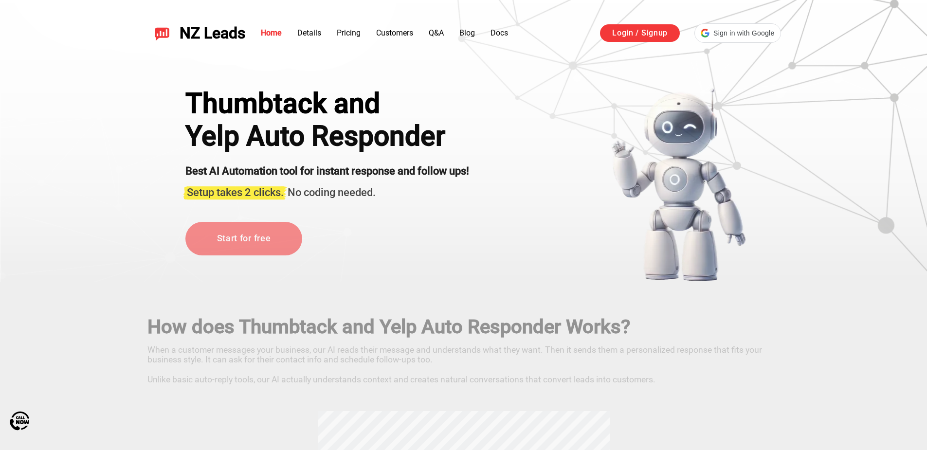 This screenshot has height=450, width=927. What do you see at coordinates (162, 33) in the screenshot?
I see `img: NZ Leads logo` at bounding box center [162, 33].